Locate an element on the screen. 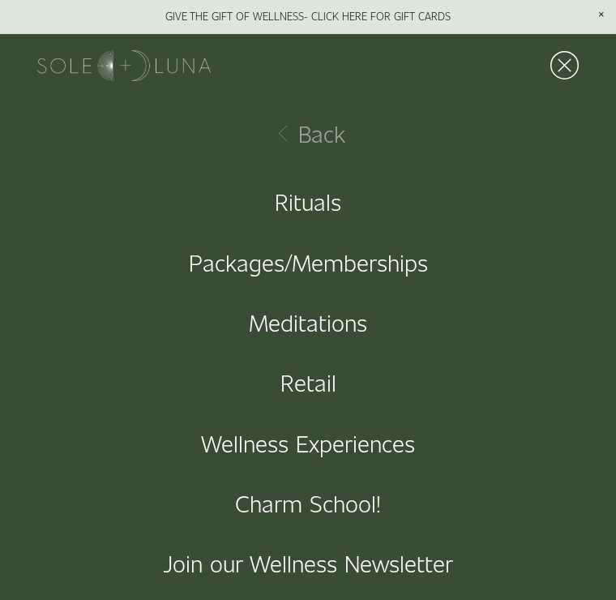  a: Charm School! is located at coordinates (308, 503).